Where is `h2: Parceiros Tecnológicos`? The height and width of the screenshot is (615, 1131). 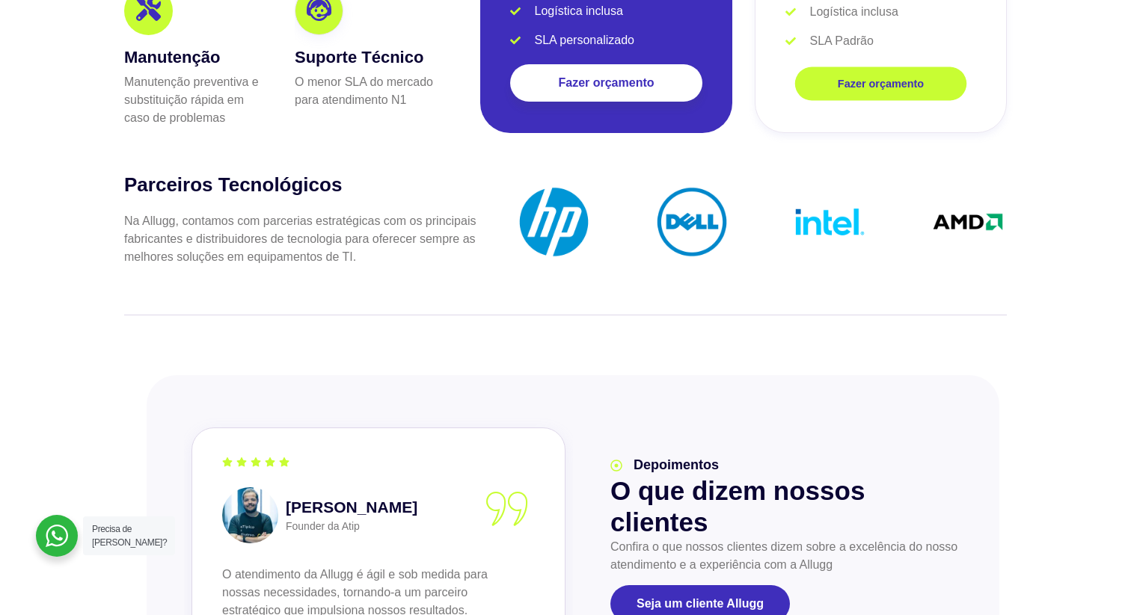 h2: Parceiros Tecnológicos is located at coordinates (301, 185).